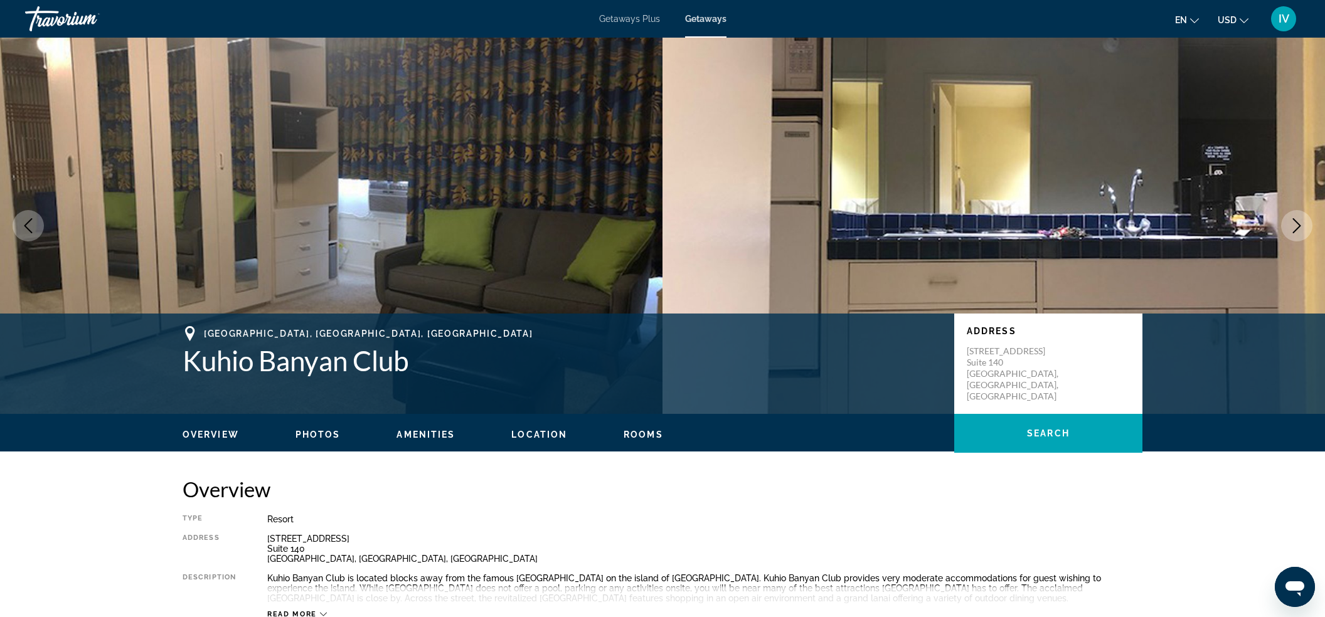 The height and width of the screenshot is (617, 1325). I want to click on button: Rooms, so click(643, 435).